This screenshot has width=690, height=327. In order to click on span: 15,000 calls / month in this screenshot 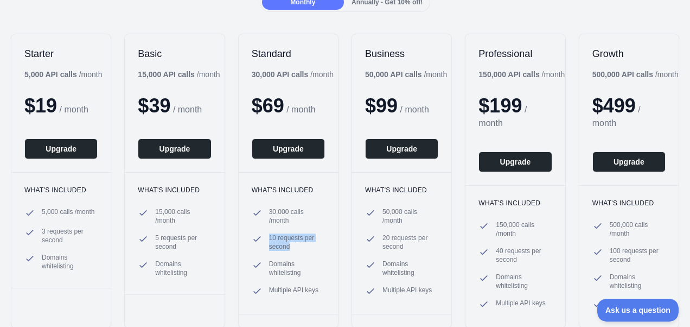, I will do `click(183, 216)`.